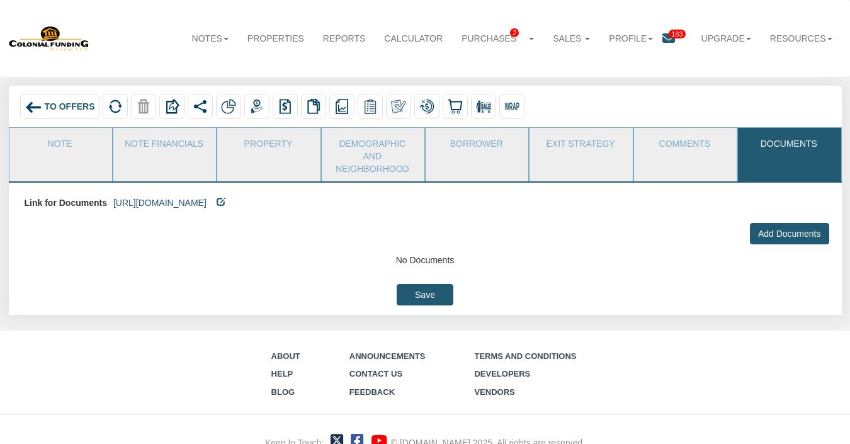 The height and width of the screenshot is (444, 850). What do you see at coordinates (276, 38) in the screenshot?
I see `a: Properties` at bounding box center [276, 38].